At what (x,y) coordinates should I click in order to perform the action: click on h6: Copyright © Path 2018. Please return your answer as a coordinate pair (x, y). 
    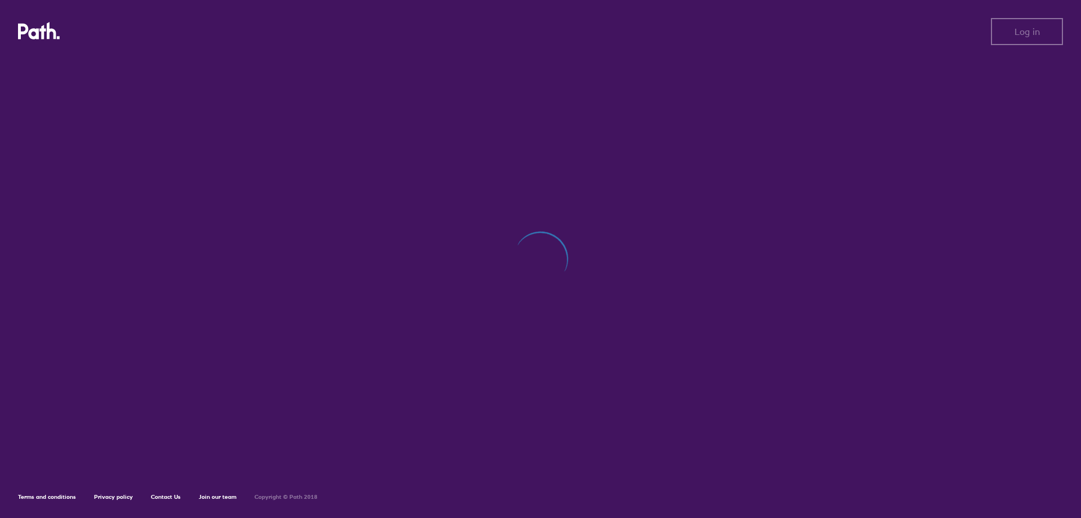
    Looking at the image, I should click on (286, 497).